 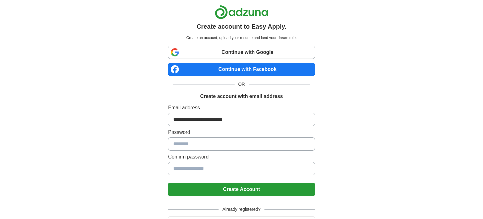 What do you see at coordinates (242, 12) in the screenshot?
I see `img: Adzuna logo` at bounding box center [242, 12].